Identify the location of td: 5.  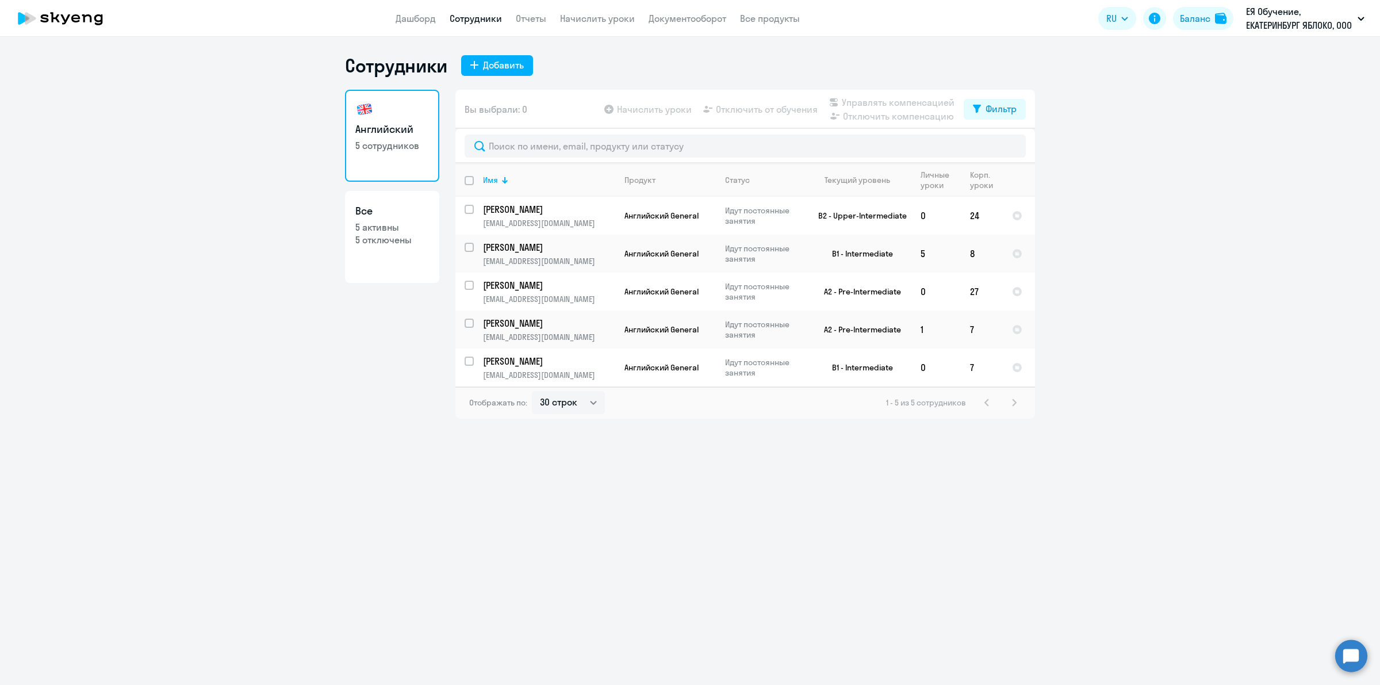
(936, 254).